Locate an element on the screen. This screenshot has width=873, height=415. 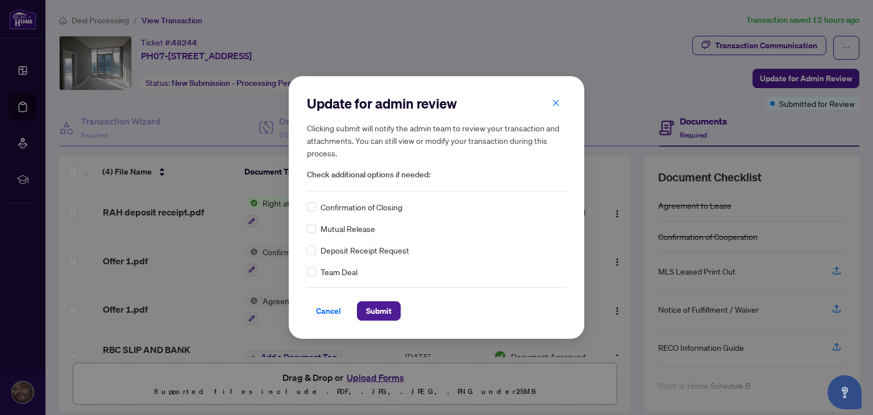
span: Cancel is located at coordinates (329, 311).